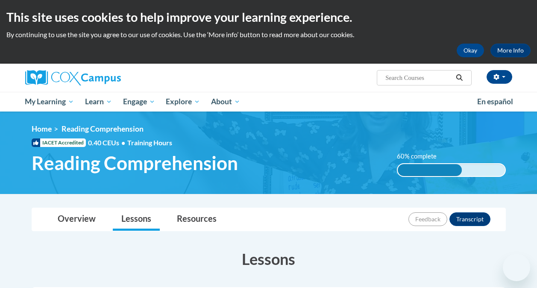 The width and height of the screenshot is (537, 288). What do you see at coordinates (511, 50) in the screenshot?
I see `a: More Info` at bounding box center [511, 50].